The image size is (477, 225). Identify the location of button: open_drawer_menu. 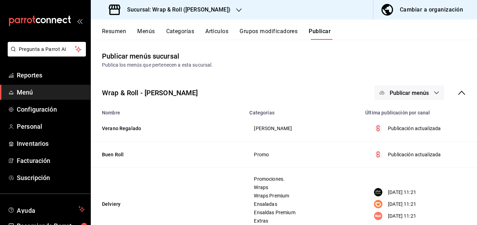
(80, 21).